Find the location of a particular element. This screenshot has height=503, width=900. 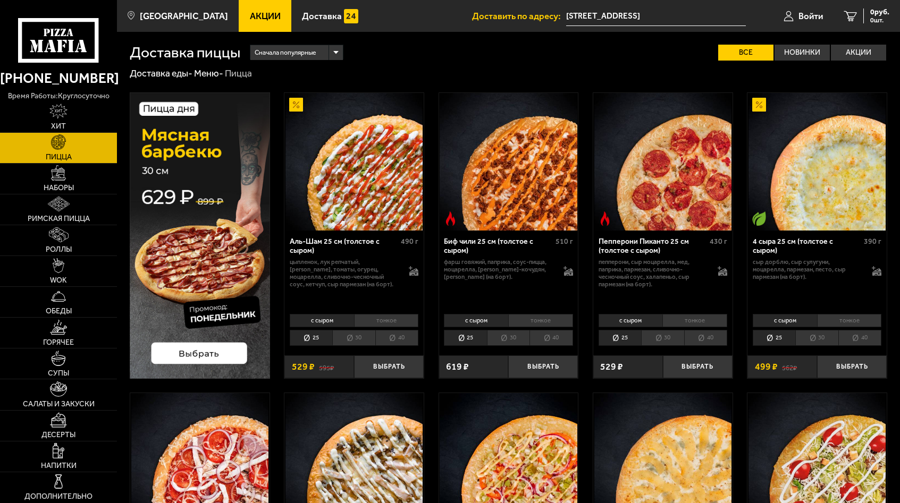

img: Пепперони Пиканто 25 см (толстое с сыром) is located at coordinates (663, 162).